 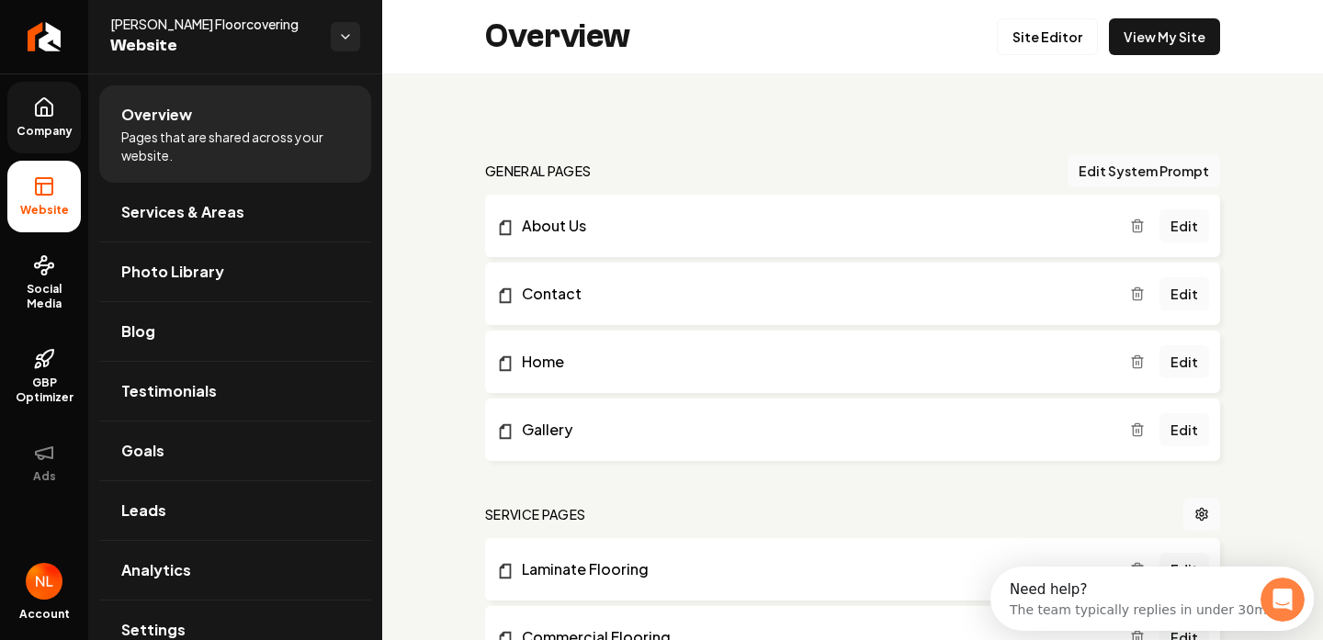 What do you see at coordinates (44, 477) in the screenshot?
I see `span: Ads` at bounding box center [44, 477].